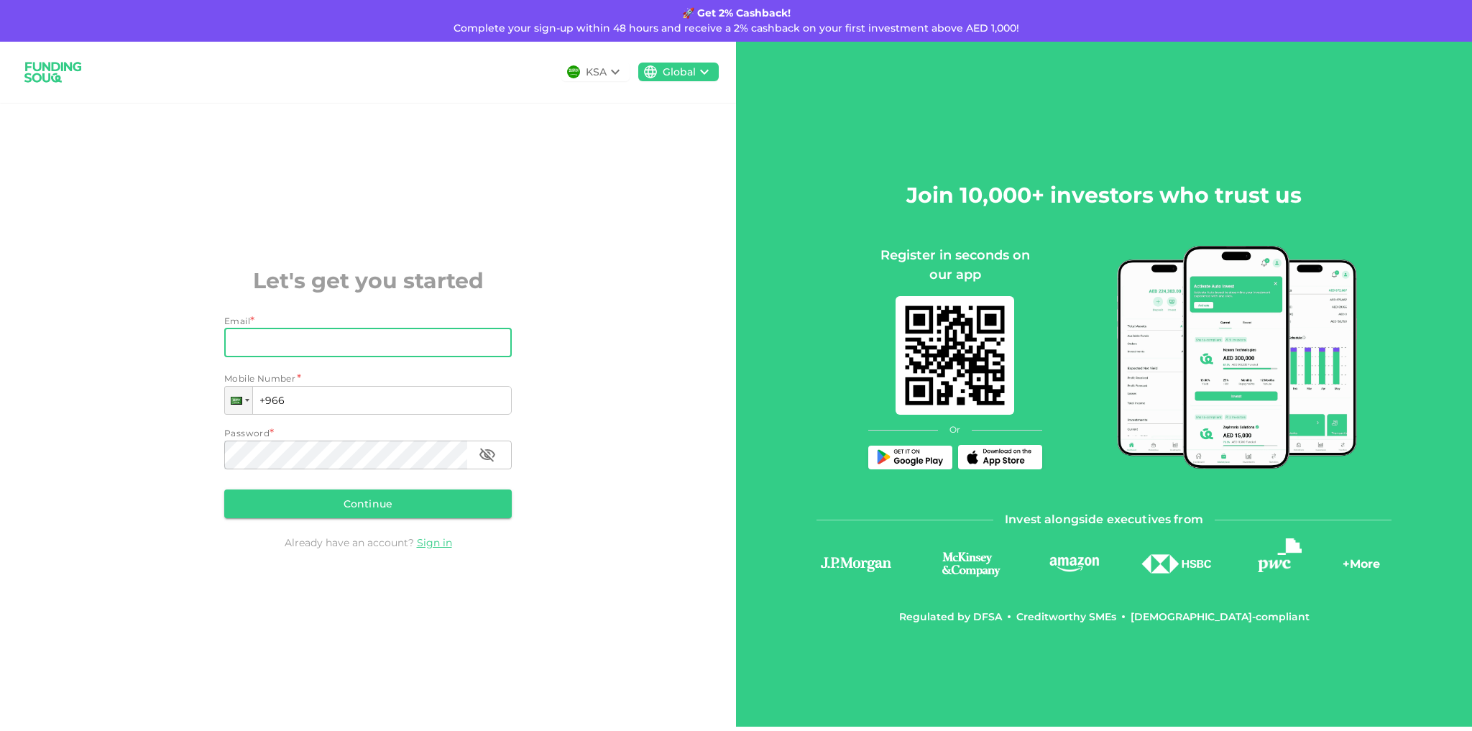  What do you see at coordinates (679, 72) in the screenshot?
I see `div: Global` at bounding box center [679, 72].